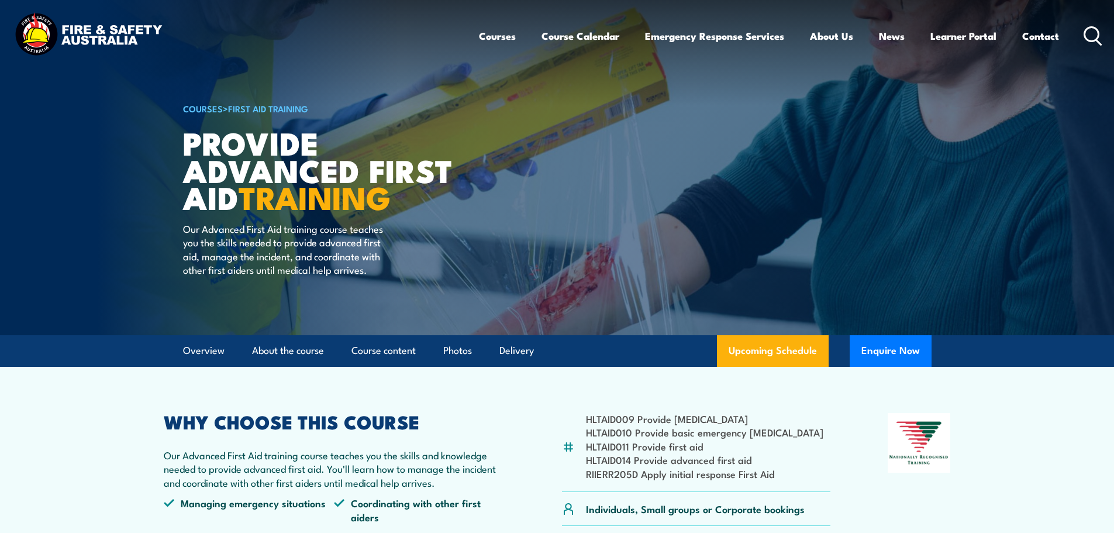  What do you see at coordinates (249, 510) in the screenshot?
I see `li: Managing emergency situations` at bounding box center [249, 510].